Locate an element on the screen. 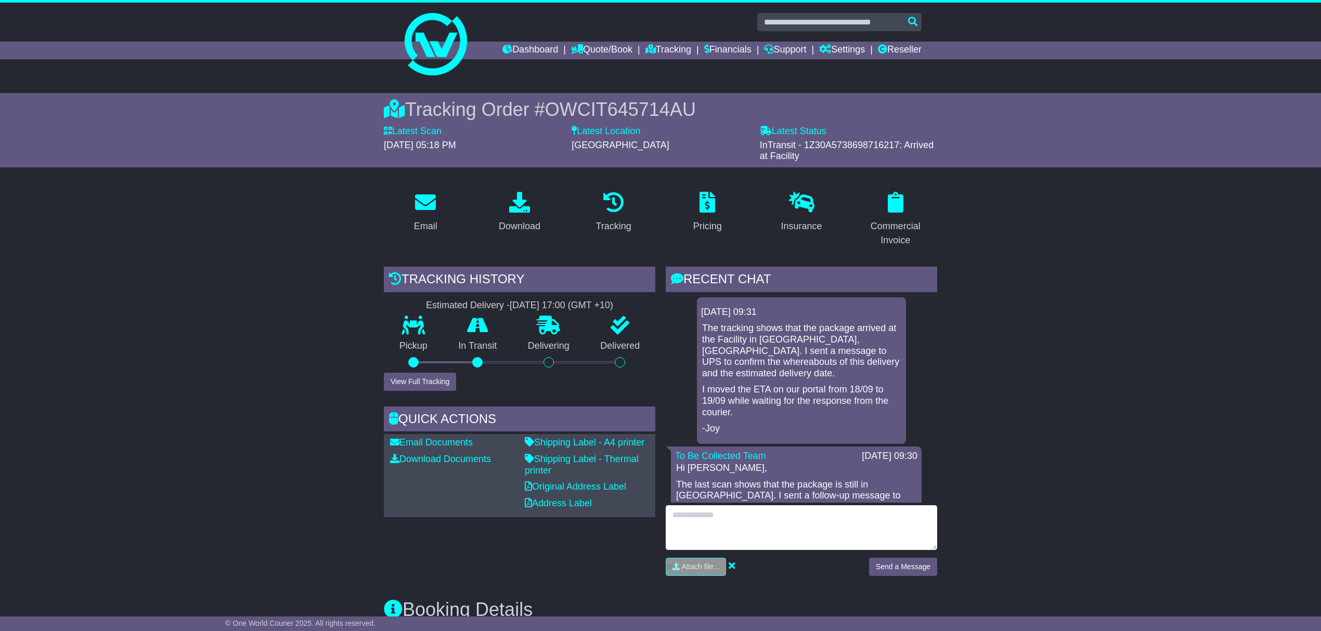 This screenshot has width=1321, height=631. span: OWCIT645714AU is located at coordinates (620, 109).